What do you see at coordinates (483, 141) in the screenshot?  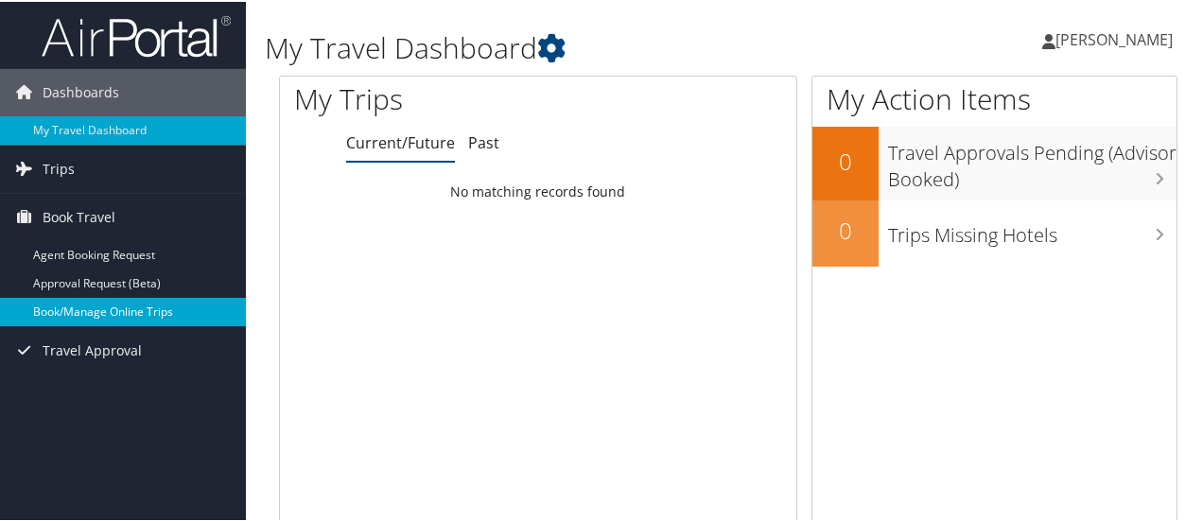 I see `a: Past` at bounding box center [483, 141].